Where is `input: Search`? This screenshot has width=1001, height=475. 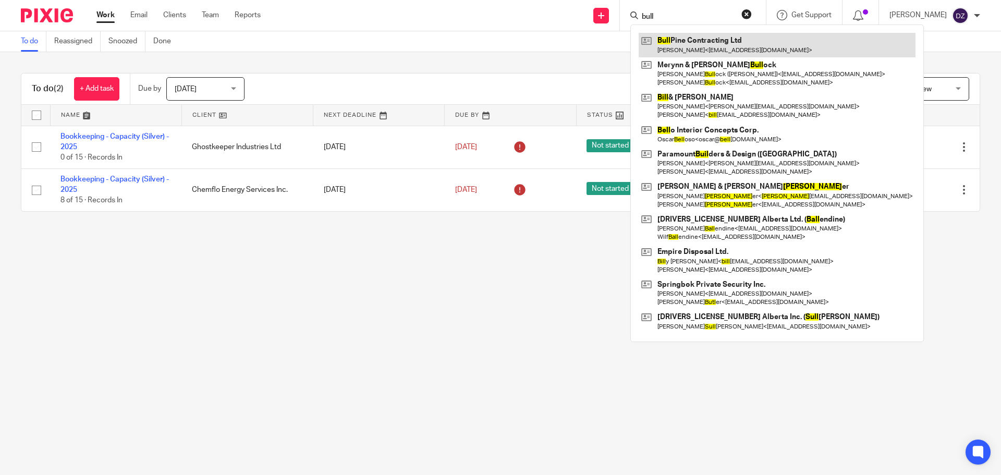
input: Search is located at coordinates (688, 17).